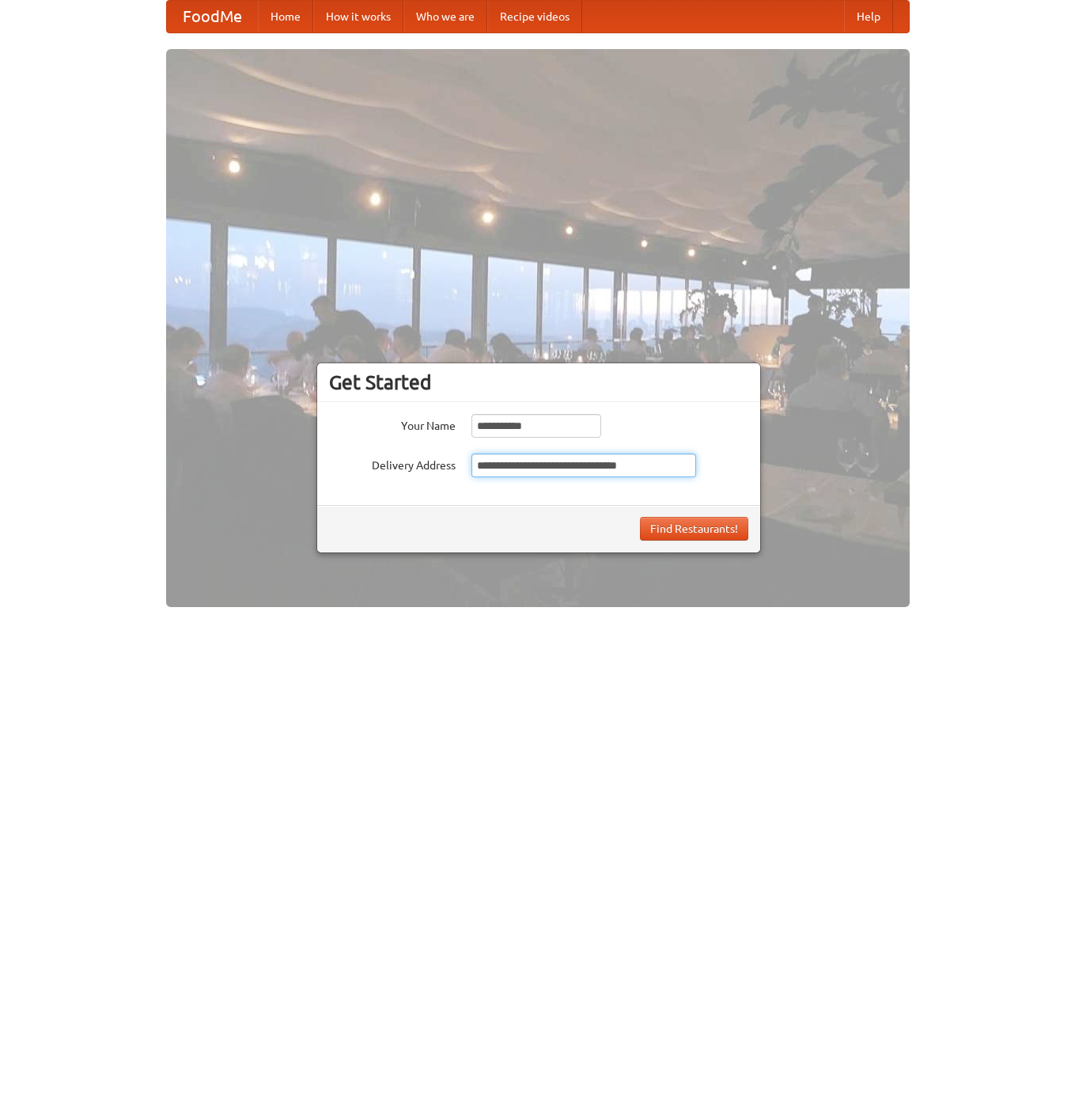  I want to click on label: Delivery Address, so click(393, 463).